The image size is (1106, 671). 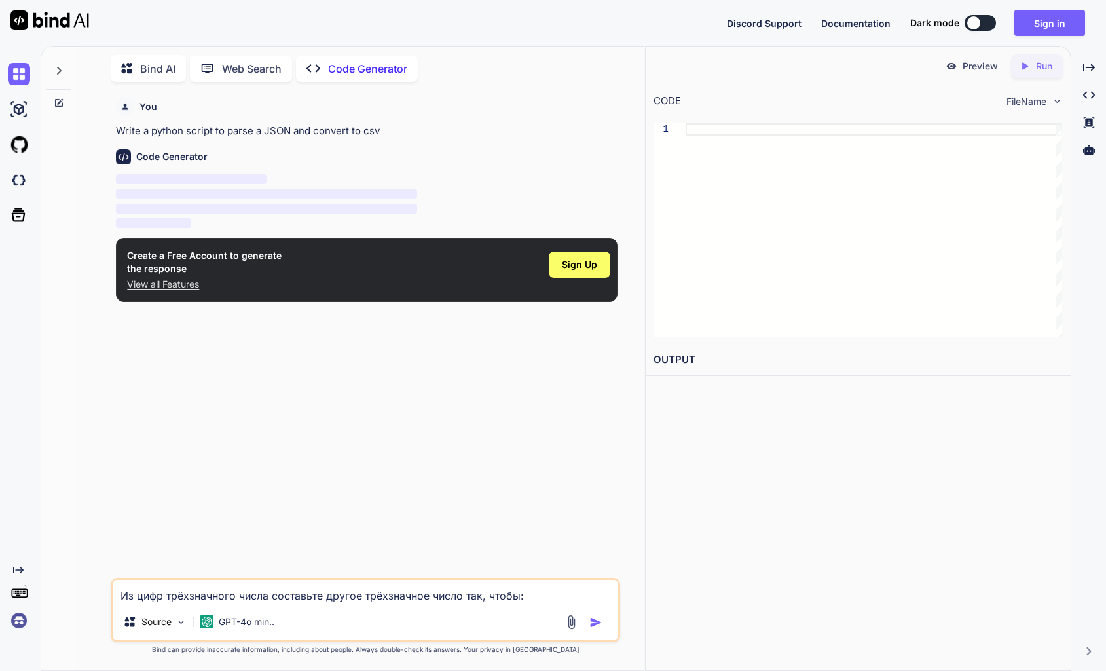 I want to click on h6: You, so click(x=148, y=107).